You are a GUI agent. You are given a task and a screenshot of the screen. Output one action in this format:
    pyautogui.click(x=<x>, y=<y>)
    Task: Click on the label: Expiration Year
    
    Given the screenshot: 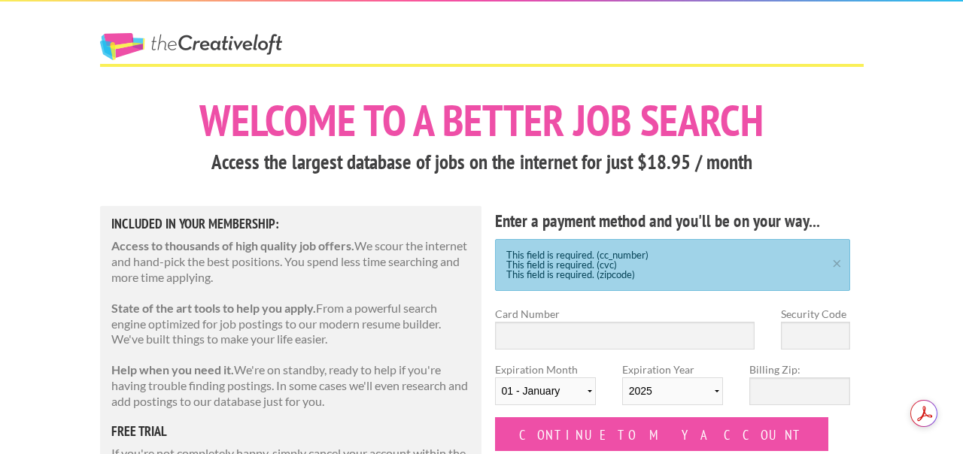 What is the action you would take?
    pyautogui.click(x=673, y=390)
    